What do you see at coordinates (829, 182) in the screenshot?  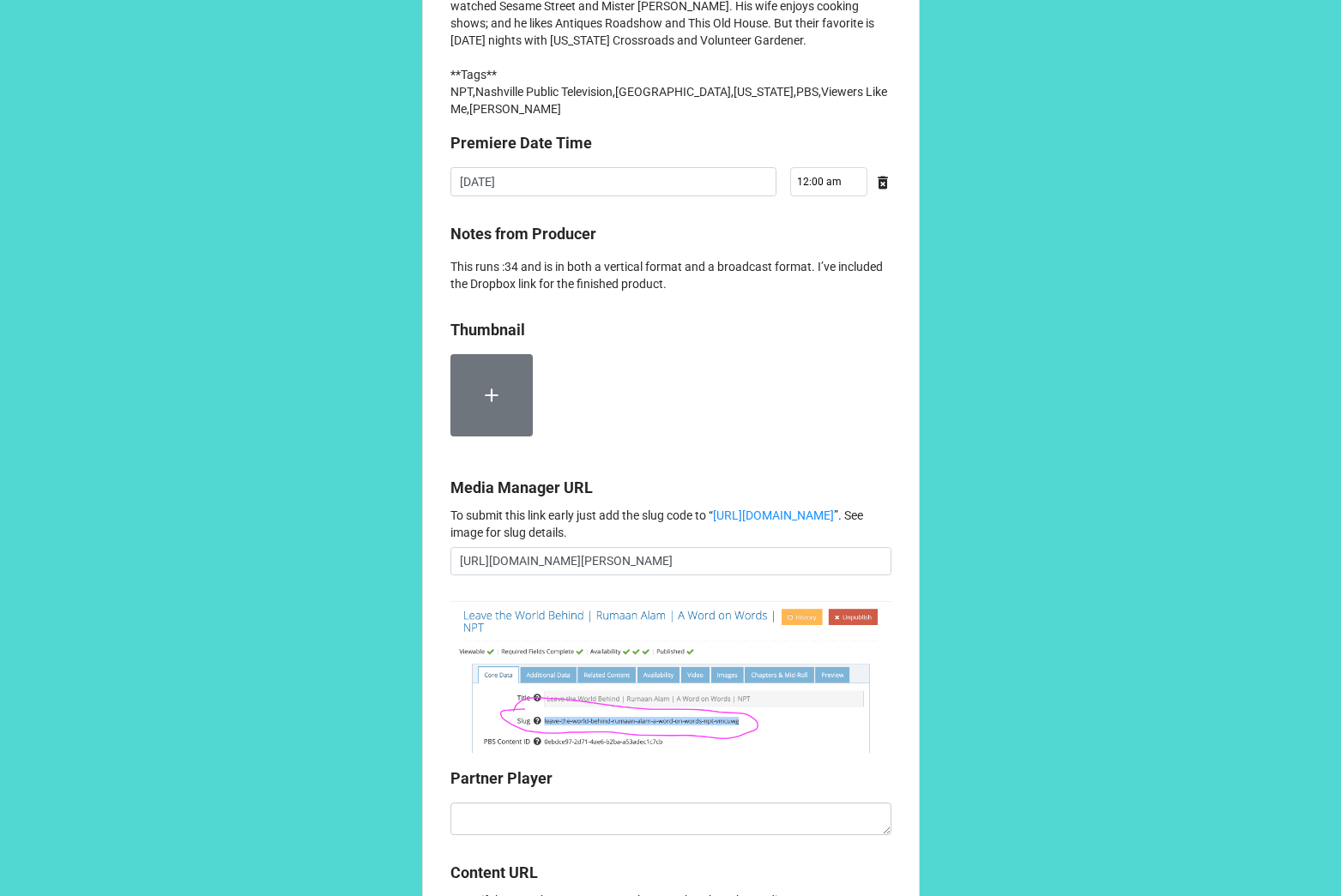 I see `input: Time` at bounding box center [829, 182].